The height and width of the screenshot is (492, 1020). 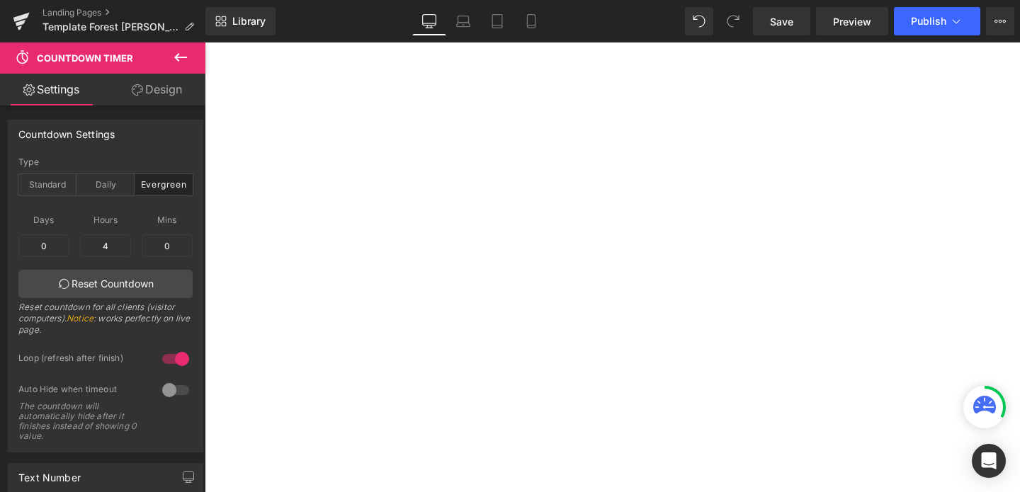 I want to click on a: Landing Pages, so click(x=124, y=13).